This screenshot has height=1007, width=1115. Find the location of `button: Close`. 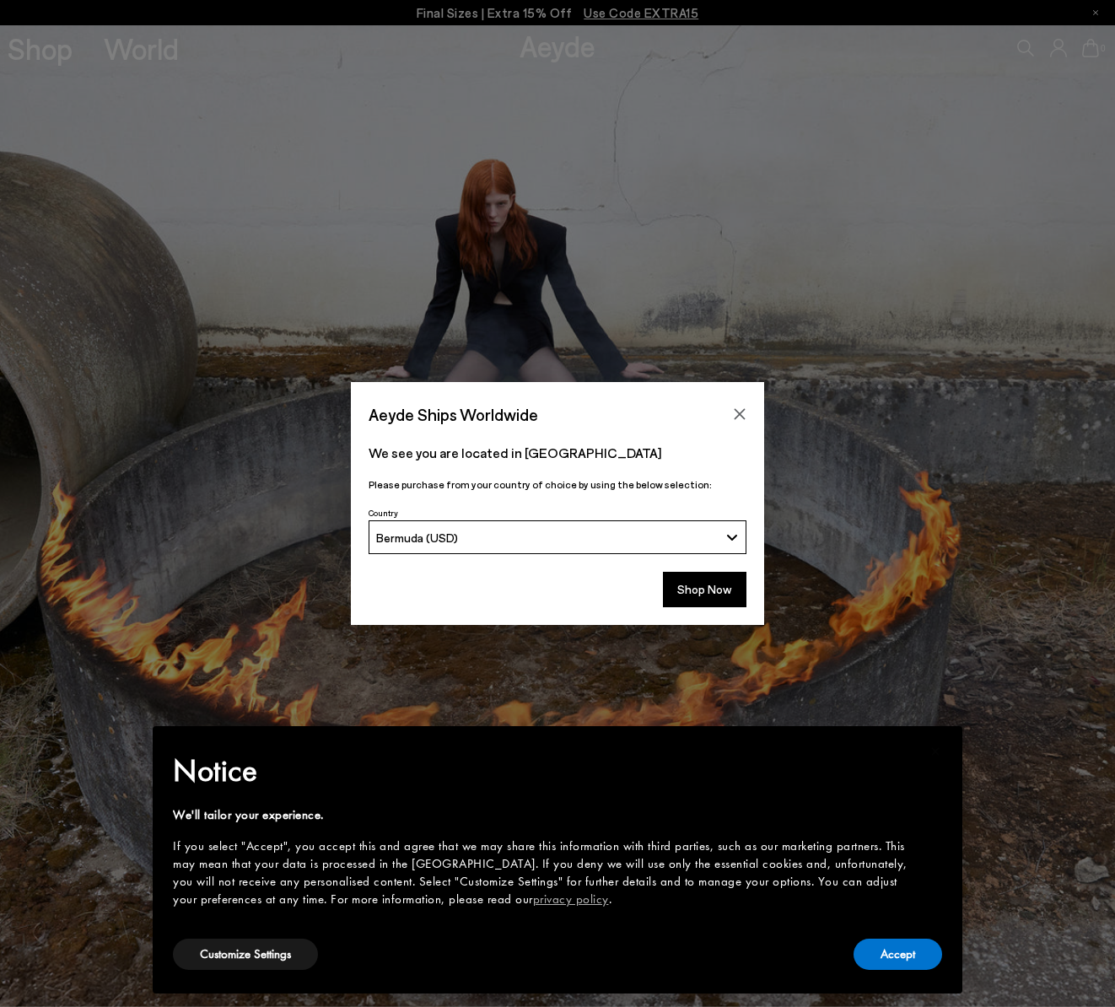

button: Close is located at coordinates (740, 414).